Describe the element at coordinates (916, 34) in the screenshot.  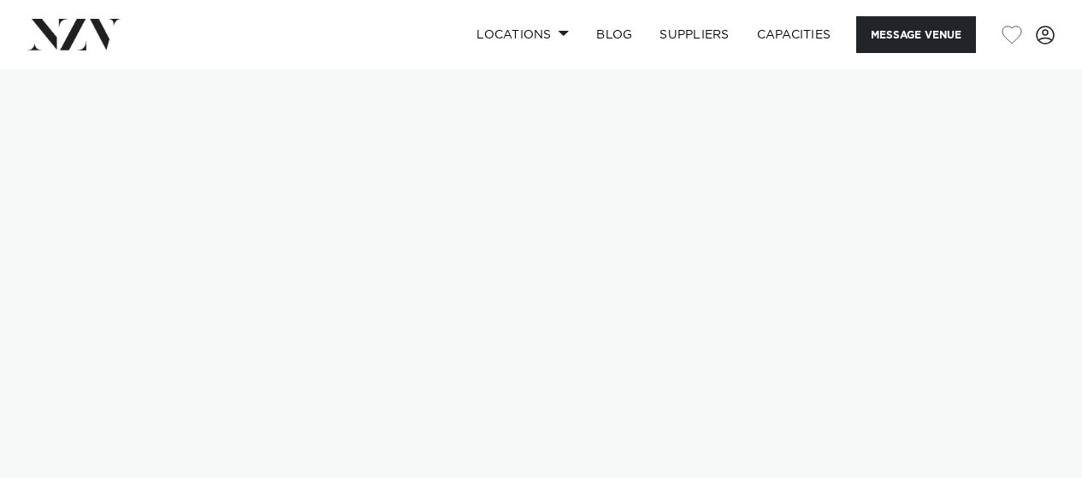
I see `button: Message Venue` at that location.